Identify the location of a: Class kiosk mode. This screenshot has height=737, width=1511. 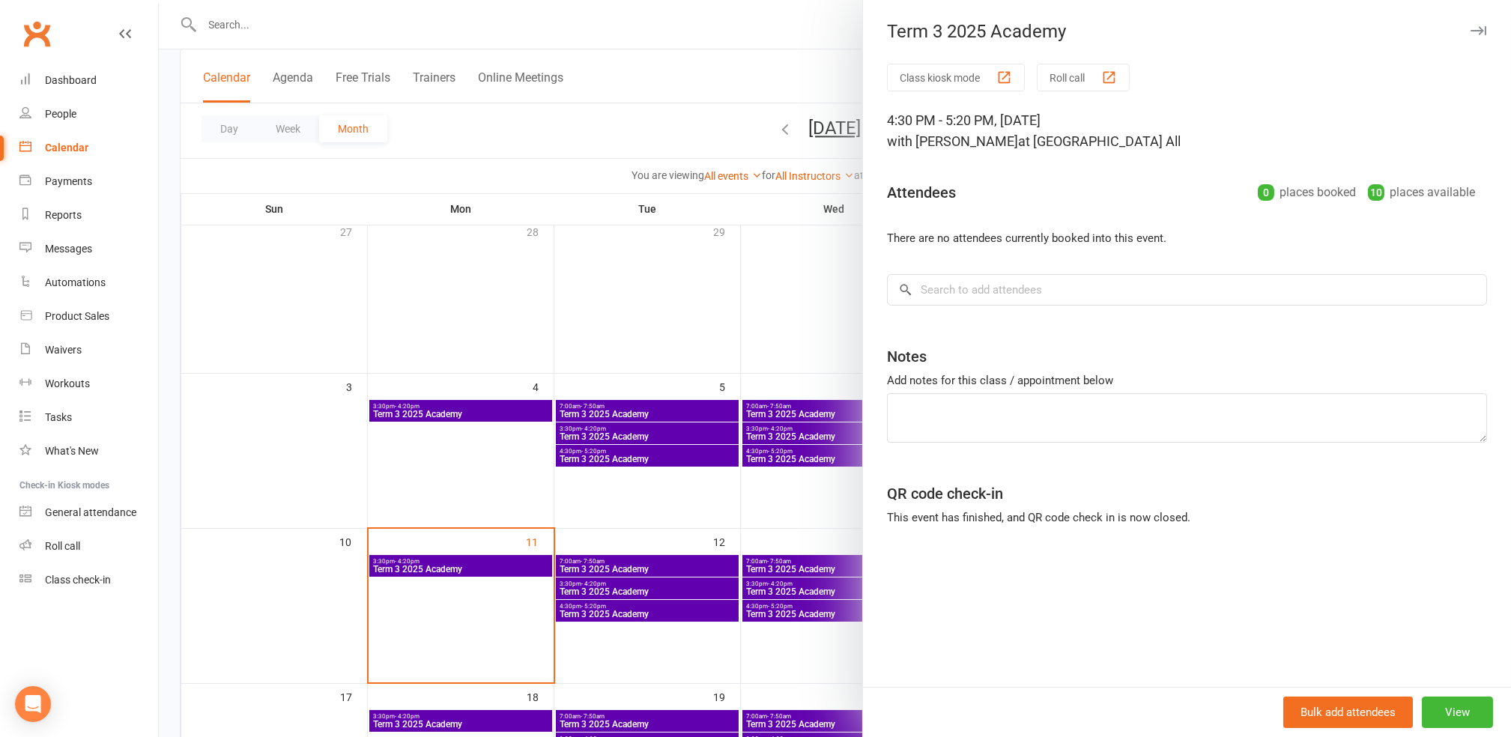
(88, 580).